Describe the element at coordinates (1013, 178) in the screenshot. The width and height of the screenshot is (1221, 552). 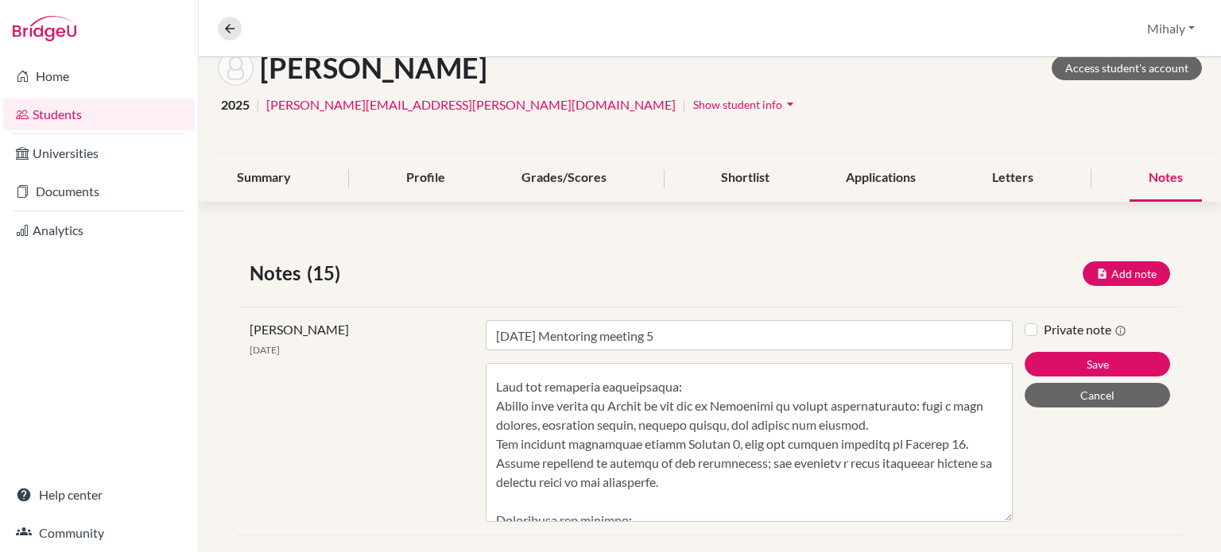
I see `div: Letters` at that location.